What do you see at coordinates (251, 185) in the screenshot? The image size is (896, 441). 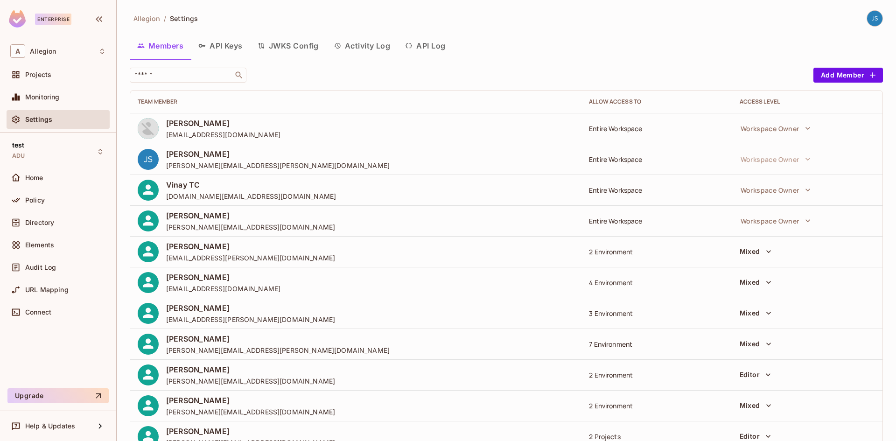 I see `span: Vinay TC` at bounding box center [251, 185].